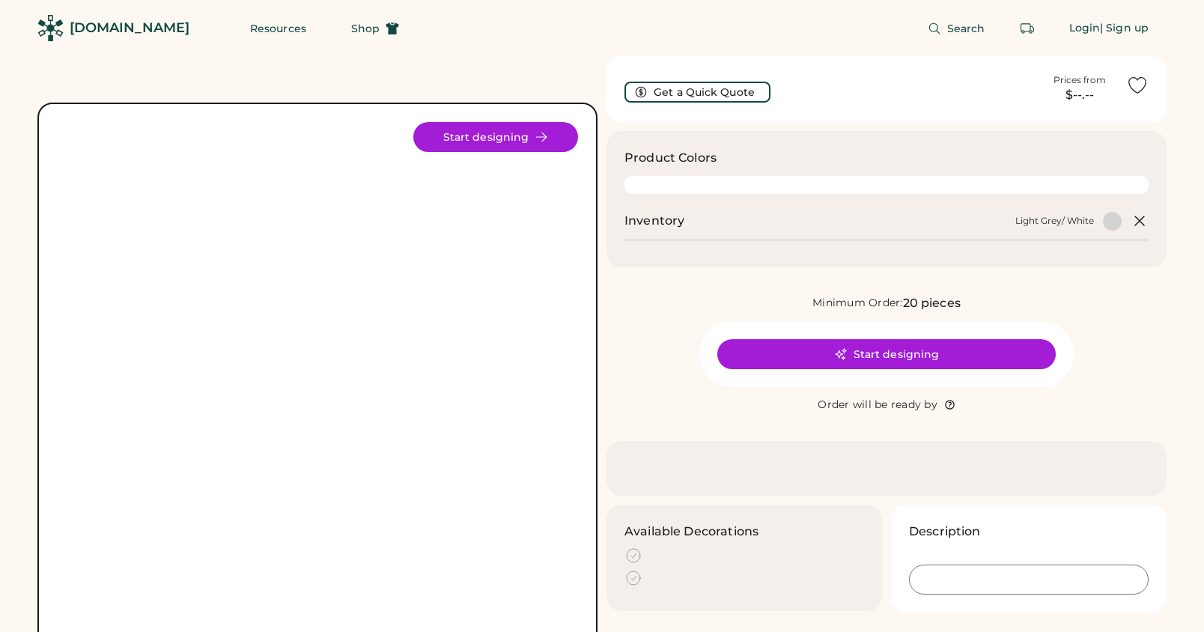 This screenshot has width=1204, height=632. I want to click on div: Login, so click(1085, 28).